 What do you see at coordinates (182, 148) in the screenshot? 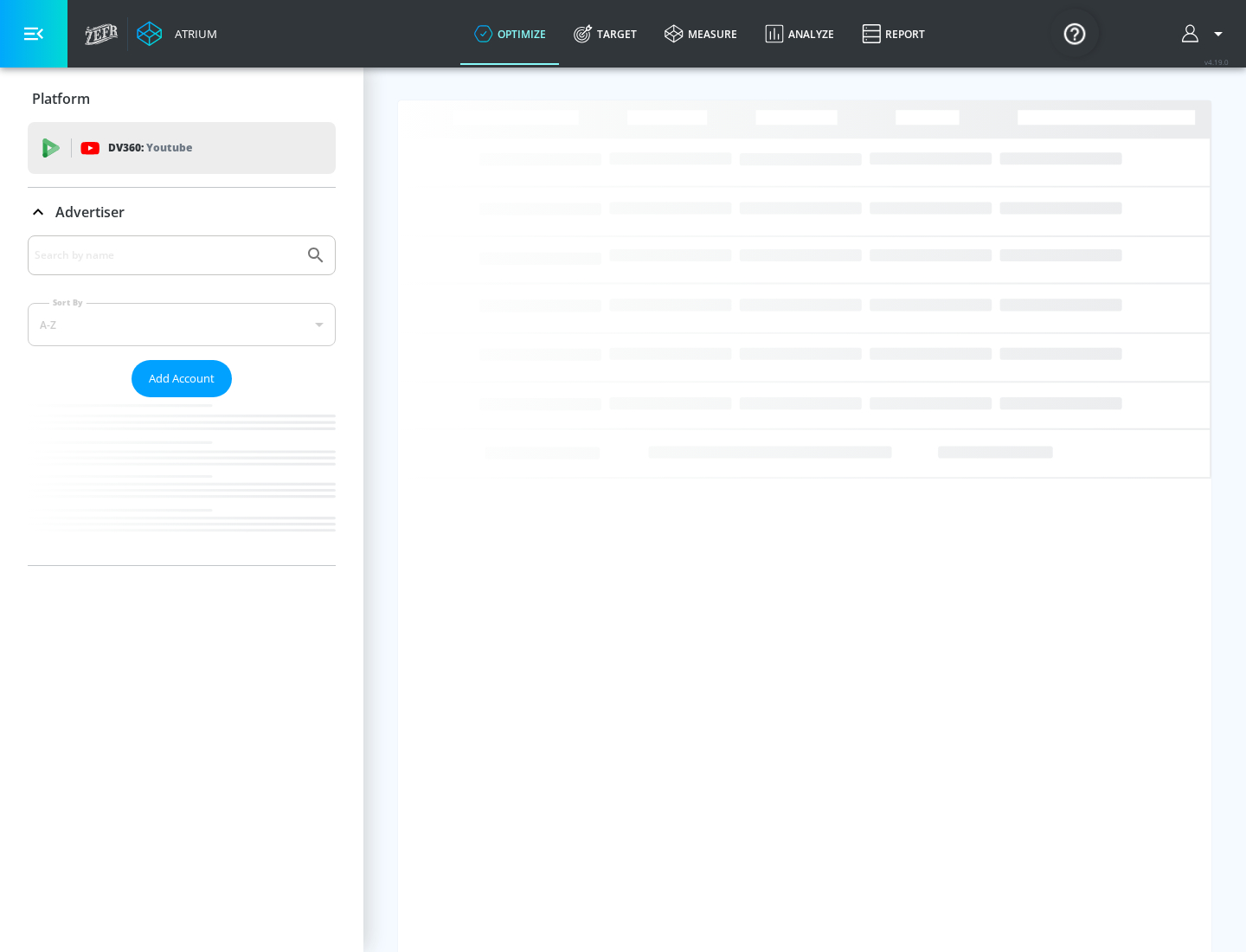
I see `div: DV360: Youtube` at bounding box center [182, 148].